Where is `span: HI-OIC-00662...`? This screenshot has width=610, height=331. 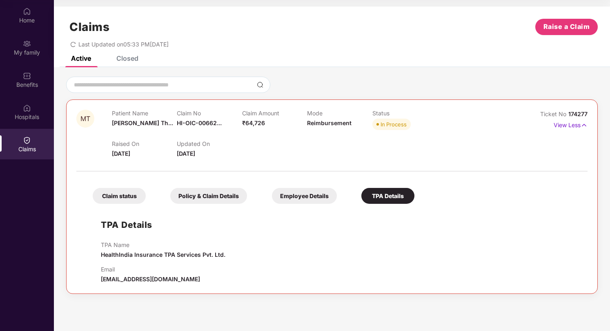
span: HI-OIC-00662... is located at coordinates (199, 123).